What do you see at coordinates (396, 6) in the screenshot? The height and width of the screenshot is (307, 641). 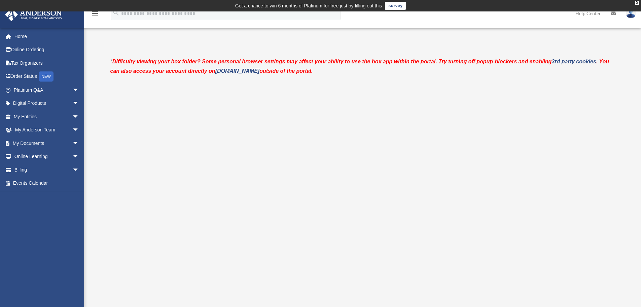 I see `a: survey` at bounding box center [396, 6].